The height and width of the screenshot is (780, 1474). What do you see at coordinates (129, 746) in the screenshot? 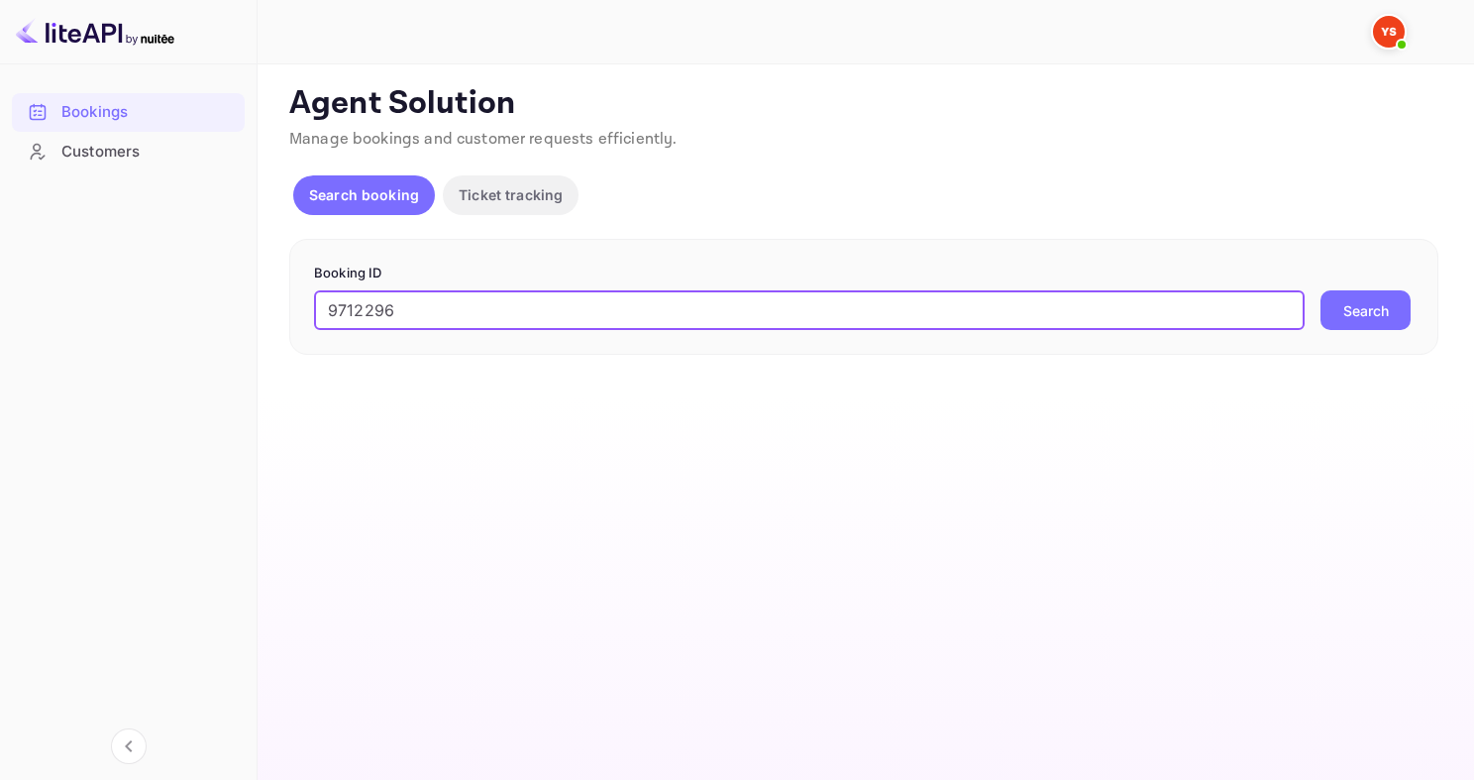
I see `button: Collapse navigation` at bounding box center [129, 746].